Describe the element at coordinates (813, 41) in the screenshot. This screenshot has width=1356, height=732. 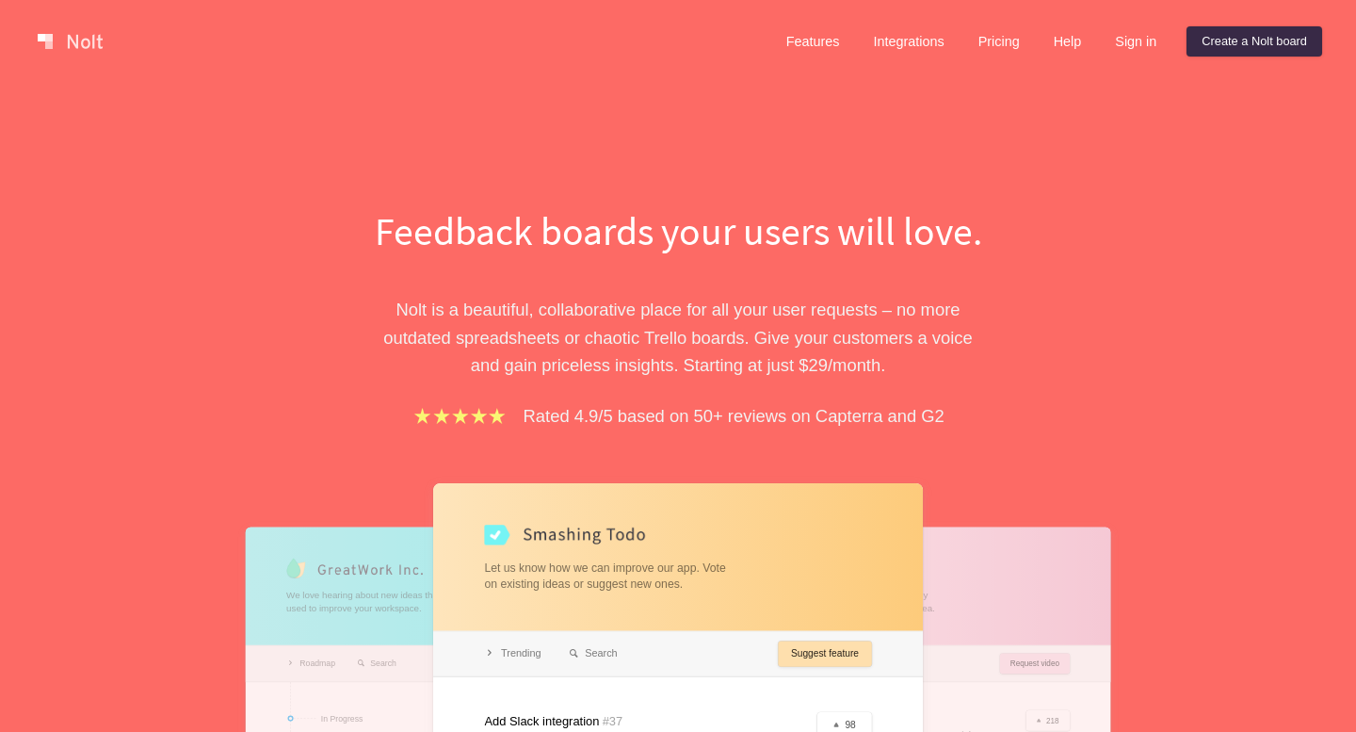
I see `a: Features` at that location.